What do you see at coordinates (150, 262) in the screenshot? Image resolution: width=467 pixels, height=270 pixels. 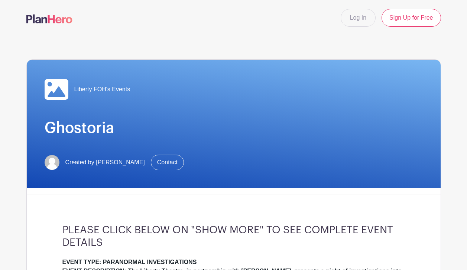 I see `strong: PARANORMAL INVESTIGATIONS` at bounding box center [150, 262].